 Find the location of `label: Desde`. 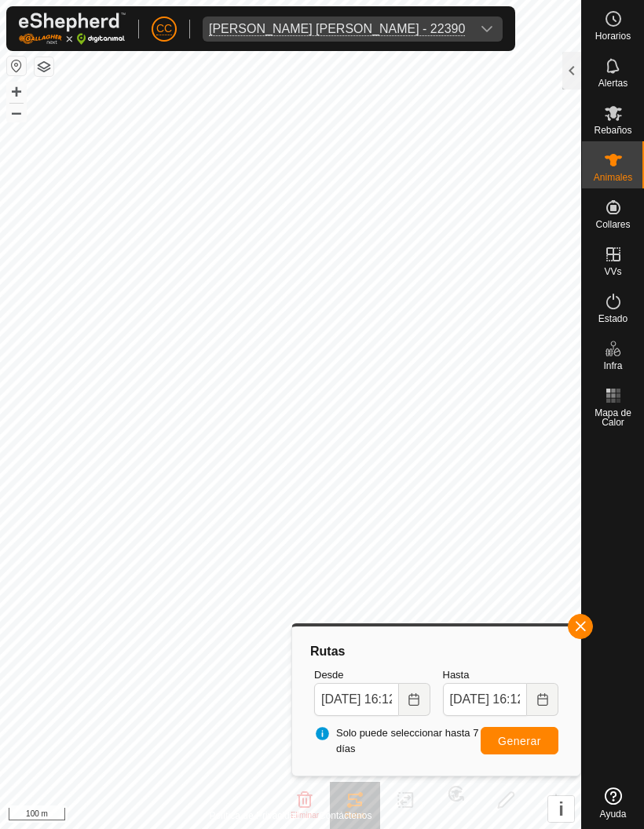

label: Desde is located at coordinates (372, 675).